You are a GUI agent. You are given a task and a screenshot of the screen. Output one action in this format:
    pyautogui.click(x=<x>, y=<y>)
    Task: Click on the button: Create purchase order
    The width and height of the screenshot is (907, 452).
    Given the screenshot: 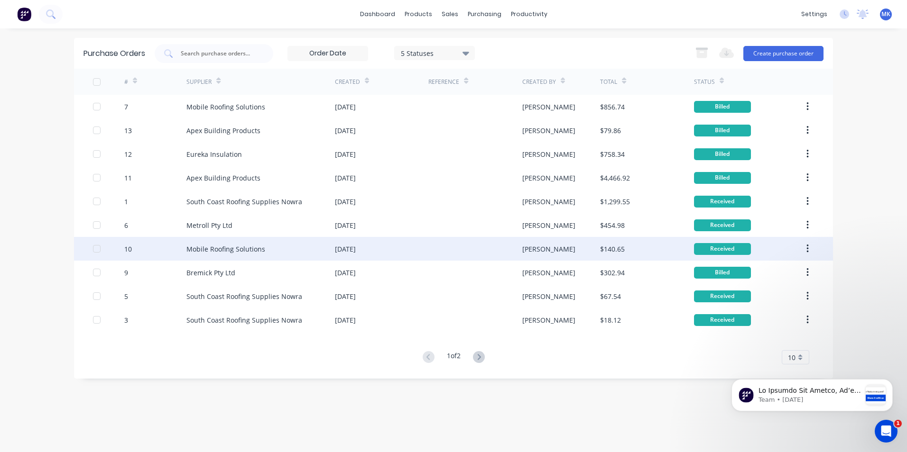 What is the action you would take?
    pyautogui.click(x=783, y=54)
    